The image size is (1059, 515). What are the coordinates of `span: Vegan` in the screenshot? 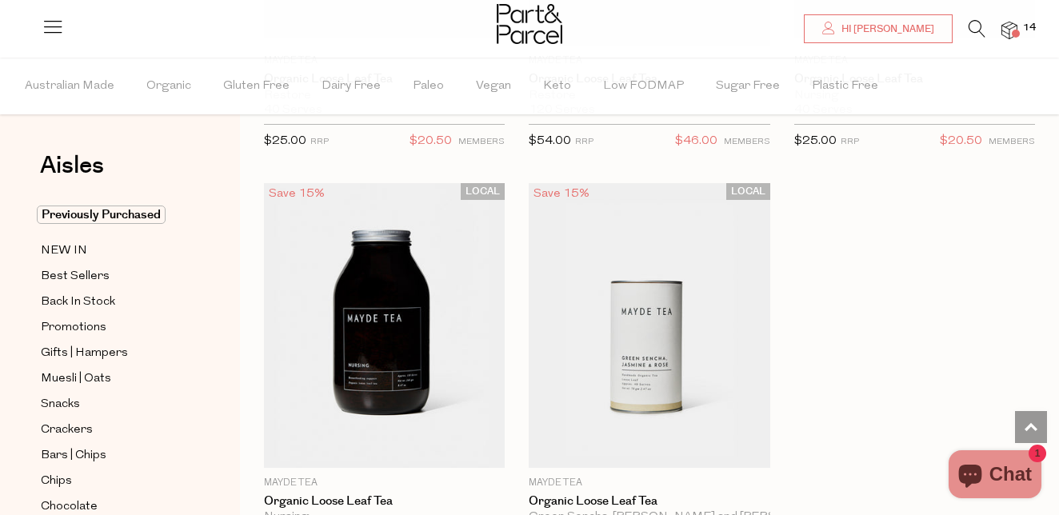 It's located at (493, 86).